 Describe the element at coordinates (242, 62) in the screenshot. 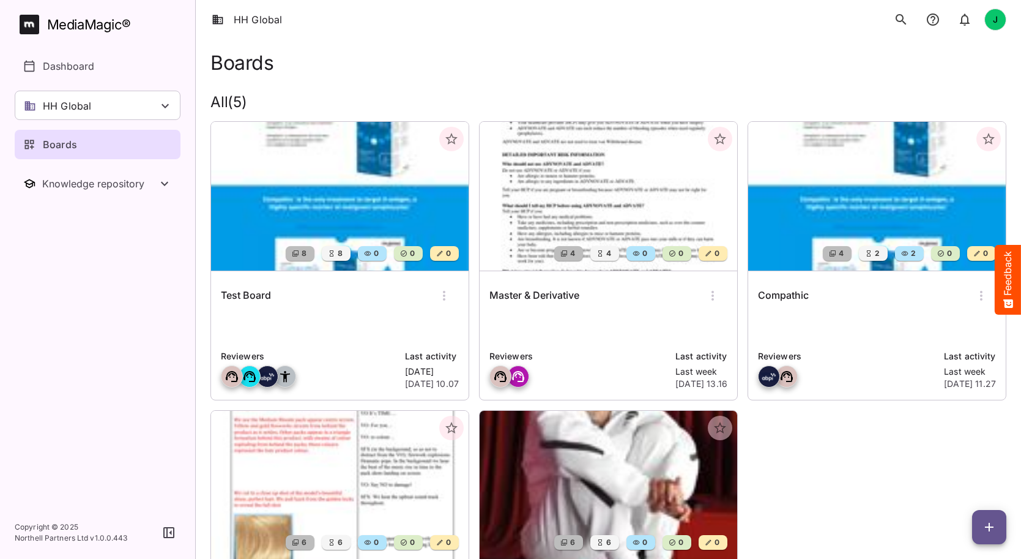

I see `h1: Boards` at that location.